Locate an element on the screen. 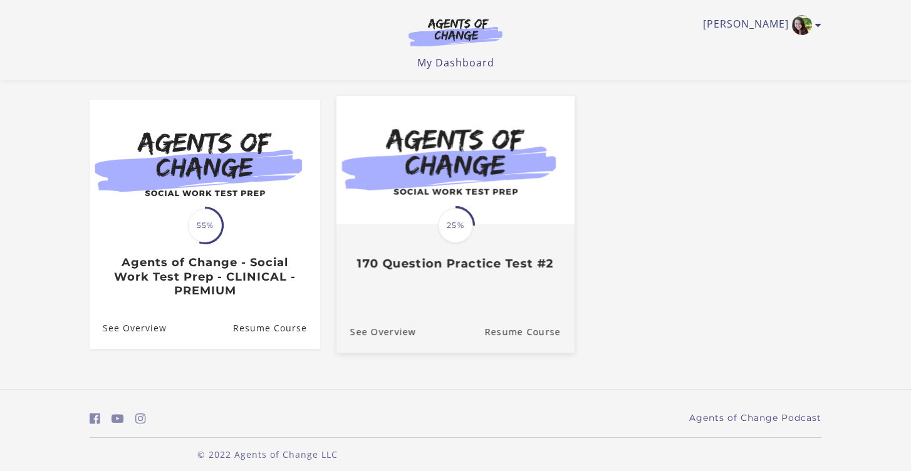  i: https://www.youtube.com/c/AgentsofChangeTestPrepbyMeaganMitchell (Open in a new window) is located at coordinates (118, 419).